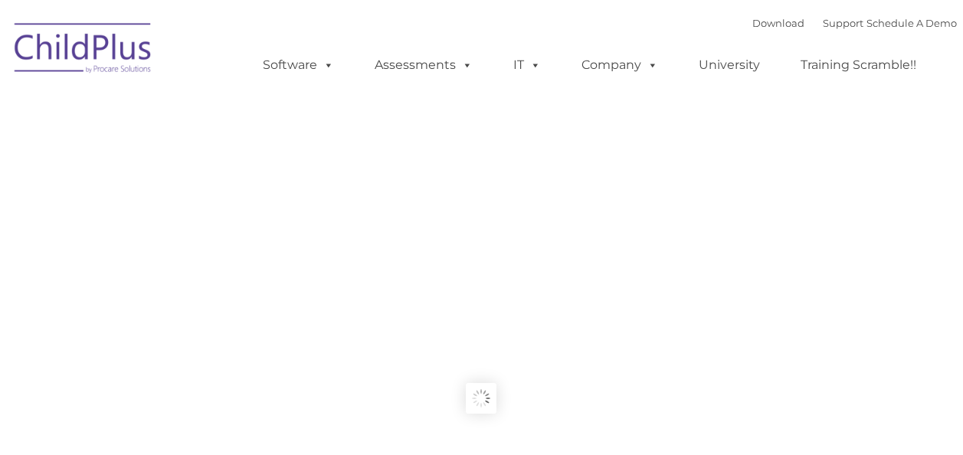 This screenshot has width=963, height=455. Describe the element at coordinates (911, 23) in the screenshot. I see `a: Schedule A Demo` at that location.